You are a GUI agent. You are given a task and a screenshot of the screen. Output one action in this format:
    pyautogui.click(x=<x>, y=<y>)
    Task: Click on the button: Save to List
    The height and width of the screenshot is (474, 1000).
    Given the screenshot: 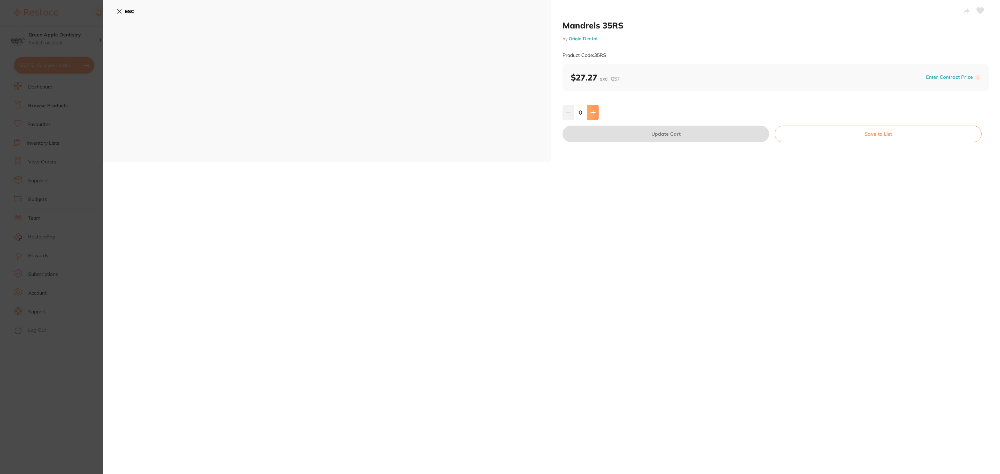 What is the action you would take?
    pyautogui.click(x=878, y=134)
    